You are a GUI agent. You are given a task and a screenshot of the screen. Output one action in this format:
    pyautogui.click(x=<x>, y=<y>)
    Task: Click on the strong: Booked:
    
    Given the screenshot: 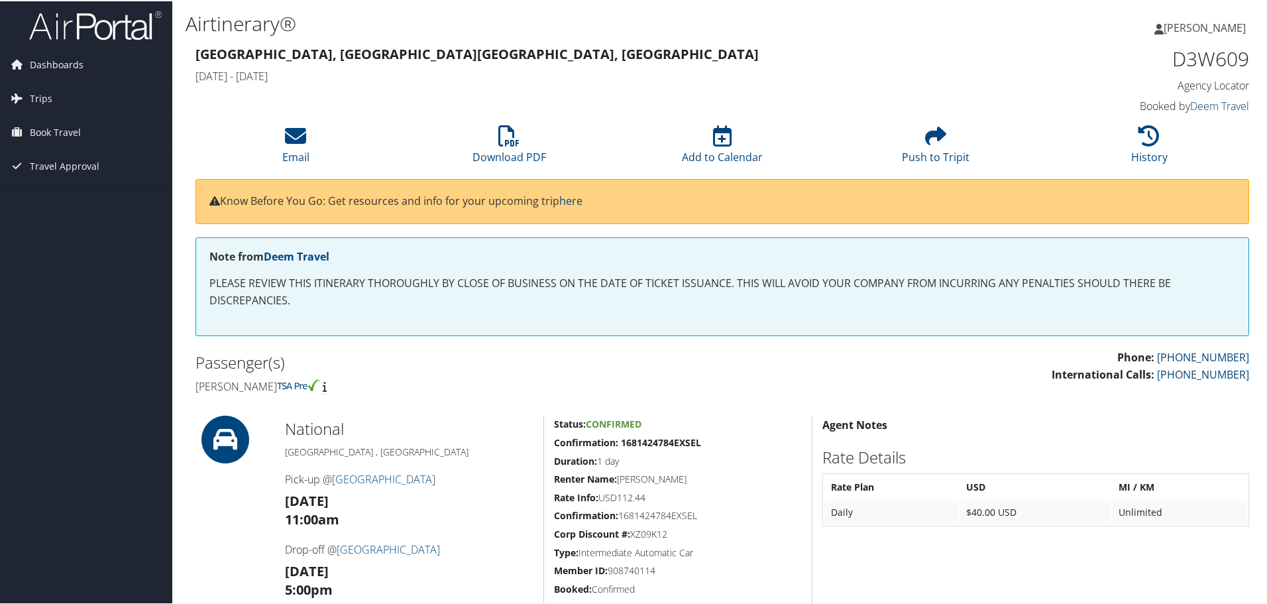 What is the action you would take?
    pyautogui.click(x=573, y=587)
    